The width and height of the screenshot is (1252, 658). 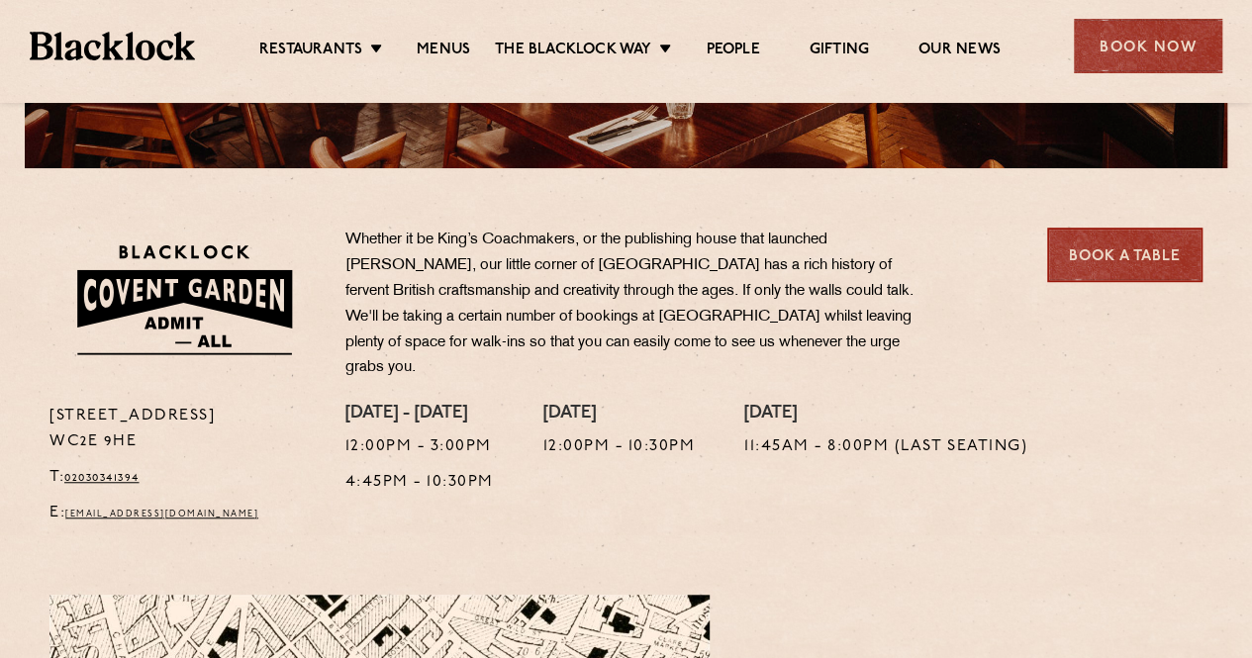 What do you see at coordinates (959, 51) in the screenshot?
I see `a: Our News` at bounding box center [959, 51].